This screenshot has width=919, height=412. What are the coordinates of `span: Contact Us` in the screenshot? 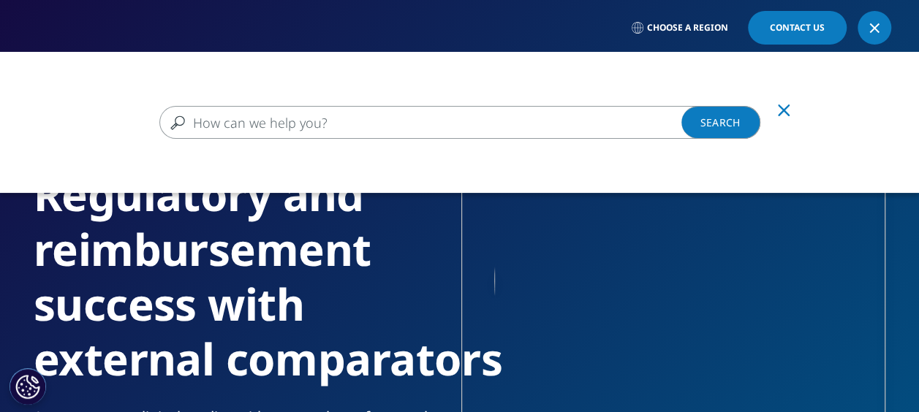 It's located at (797, 28).